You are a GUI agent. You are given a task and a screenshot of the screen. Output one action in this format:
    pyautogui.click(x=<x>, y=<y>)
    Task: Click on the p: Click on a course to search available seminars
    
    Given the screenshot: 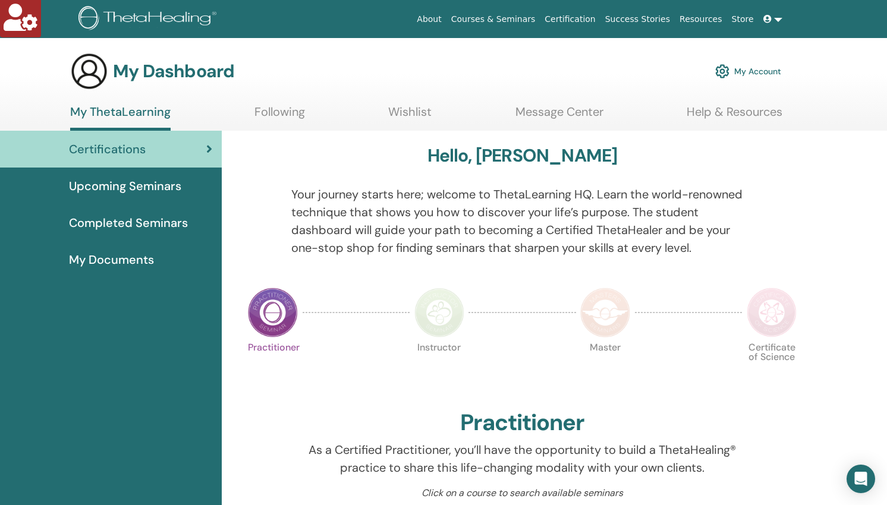 What is the action you would take?
    pyautogui.click(x=522, y=494)
    